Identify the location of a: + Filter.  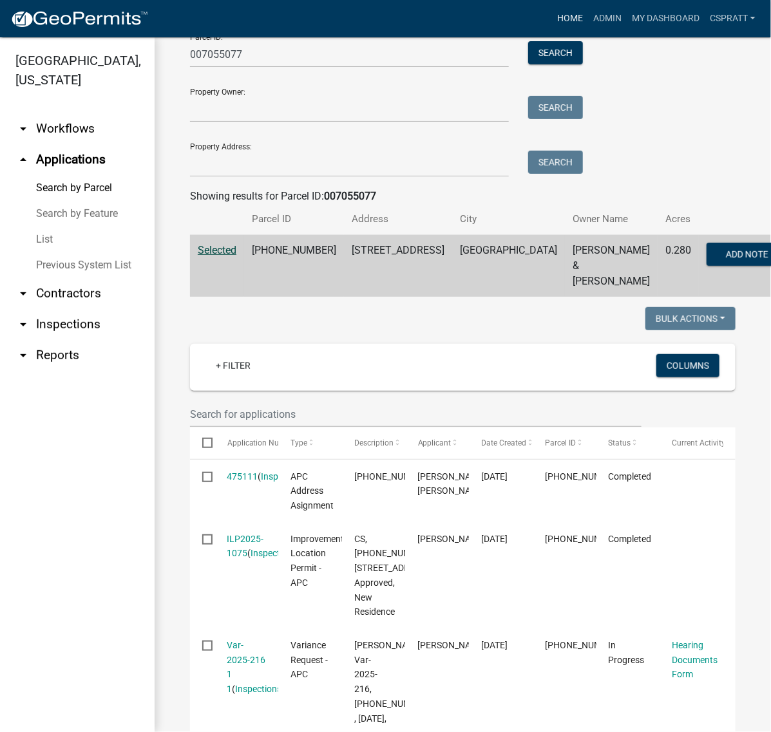
(233, 366).